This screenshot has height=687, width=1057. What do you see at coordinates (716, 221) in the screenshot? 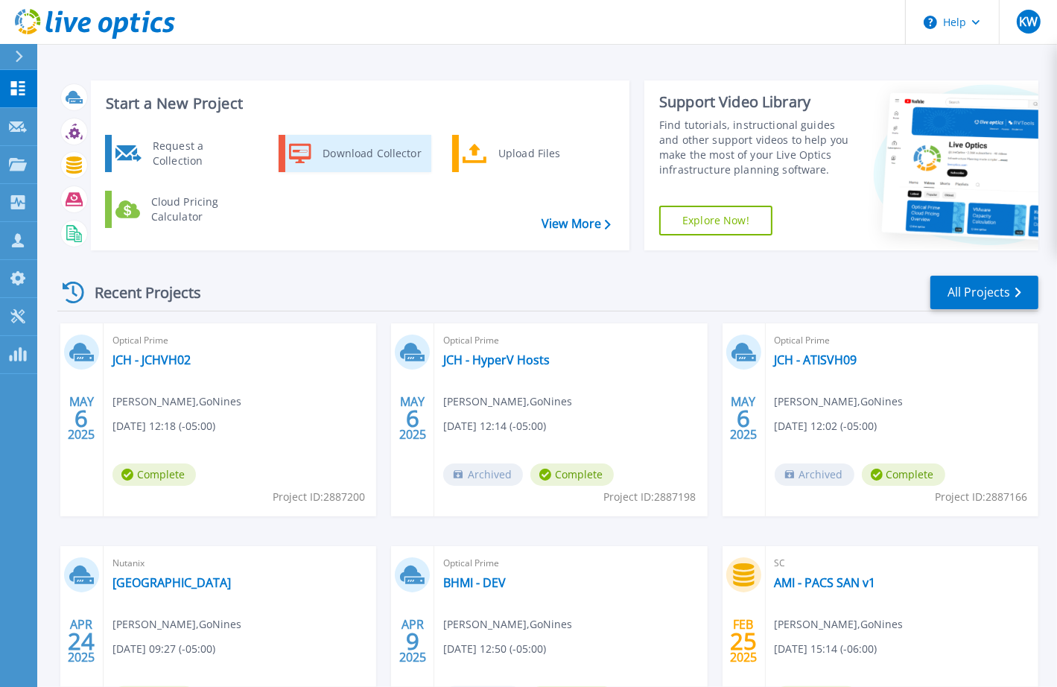
I see `a: Explore Now!` at bounding box center [716, 221].